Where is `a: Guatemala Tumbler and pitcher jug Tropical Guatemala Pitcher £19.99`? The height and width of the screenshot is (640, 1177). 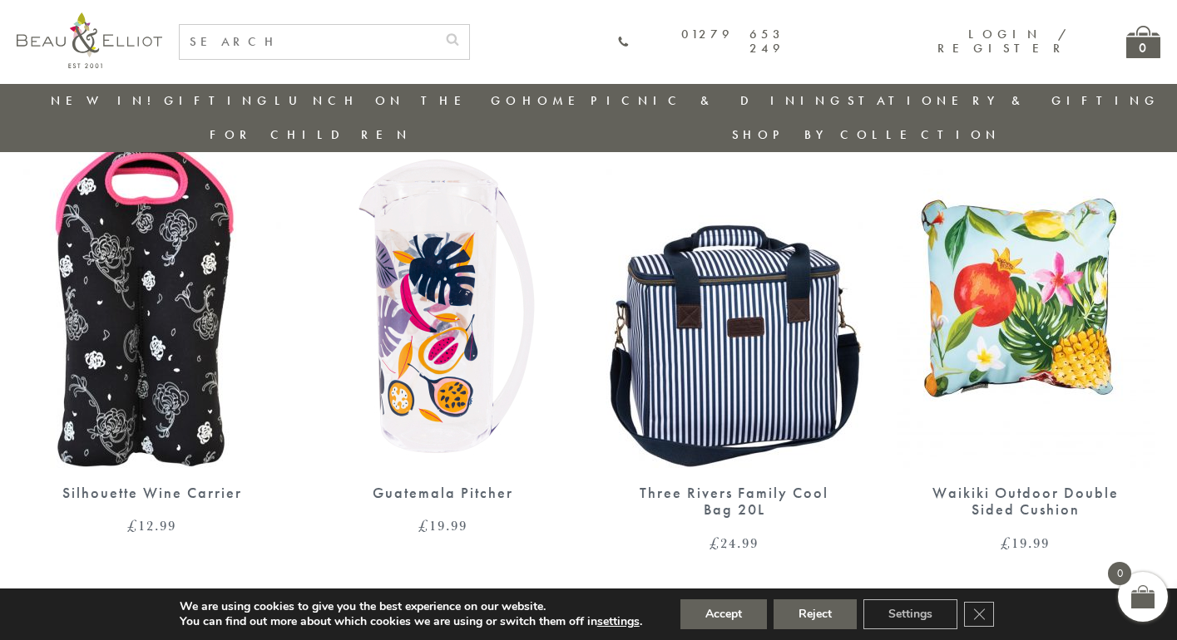
a: Guatemala Tumbler and pitcher jug Tropical Guatemala Pitcher £19.99 is located at coordinates (443, 334).